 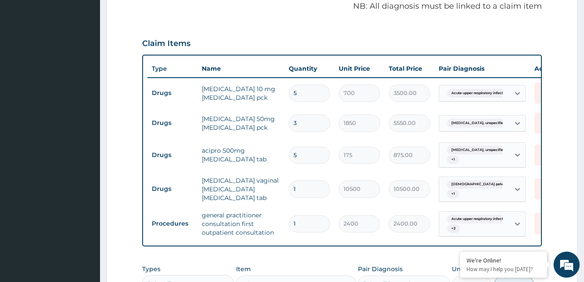 I want to click on div: We're Online!, so click(x=503, y=261).